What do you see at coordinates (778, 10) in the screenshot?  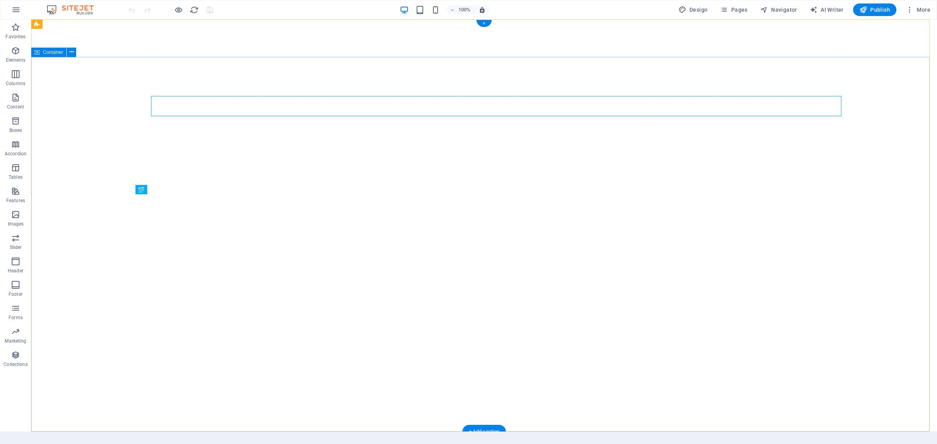 I see `span: Navigator` at bounding box center [778, 10].